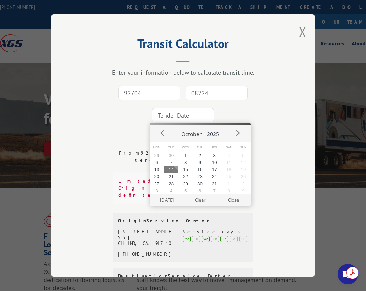  What do you see at coordinates (224, 239) in the screenshot?
I see `div: Fr` at bounding box center [224, 239].